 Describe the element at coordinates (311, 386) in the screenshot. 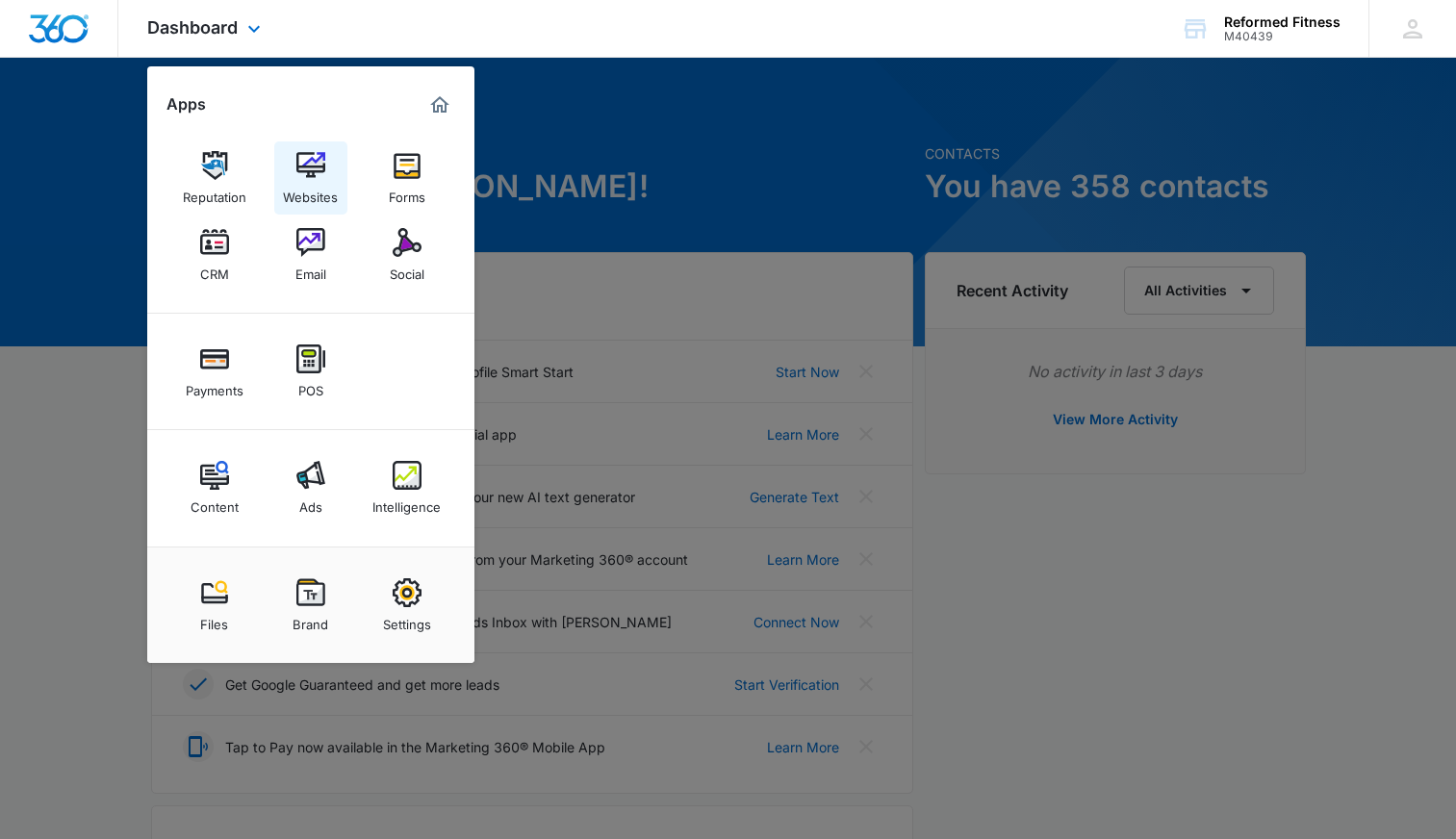

I see `div: POS` at that location.